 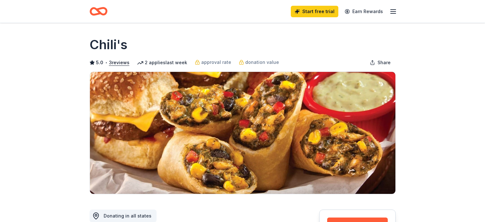 What do you see at coordinates (162, 62) in the screenshot?
I see `div: 2 applies last week` at bounding box center [162, 62].